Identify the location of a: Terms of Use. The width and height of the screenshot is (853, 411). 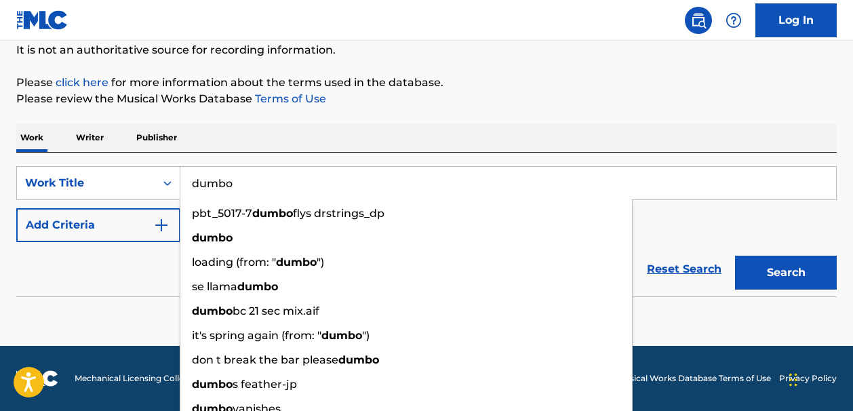
(289, 98).